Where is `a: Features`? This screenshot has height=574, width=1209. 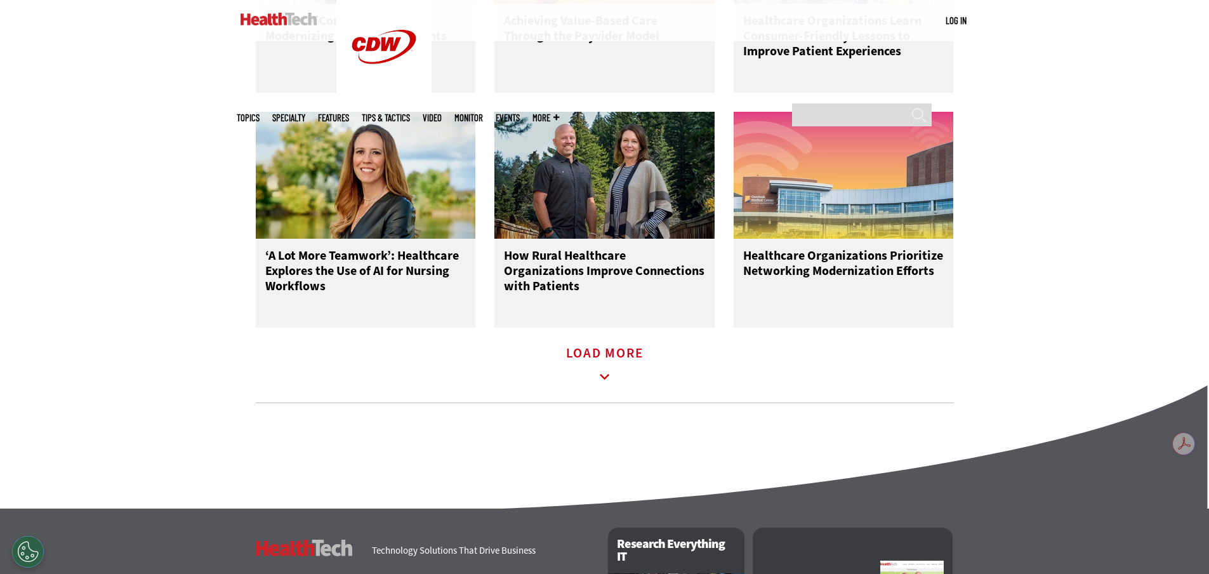
a: Features is located at coordinates (333, 117).